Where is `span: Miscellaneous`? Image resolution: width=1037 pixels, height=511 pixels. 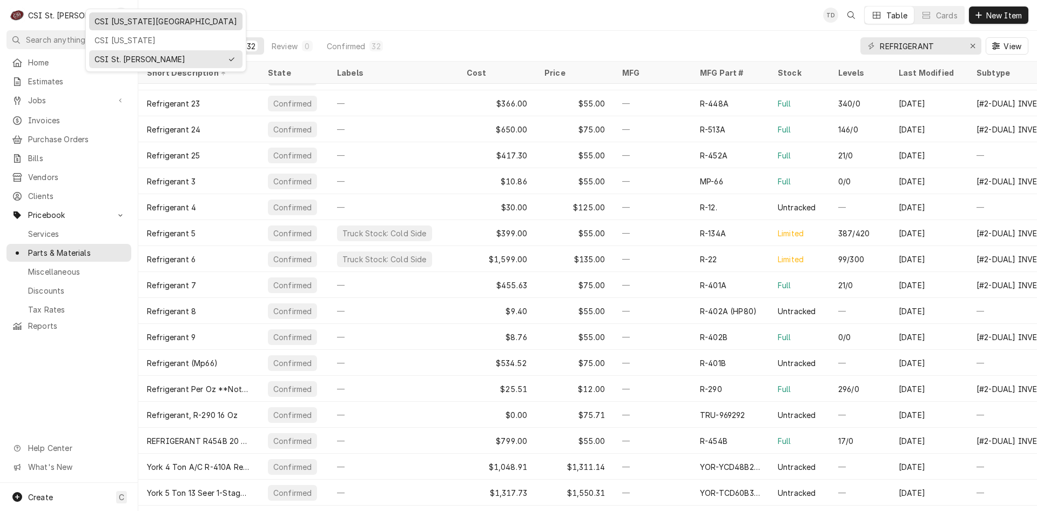 span: Miscellaneous is located at coordinates (77, 271).